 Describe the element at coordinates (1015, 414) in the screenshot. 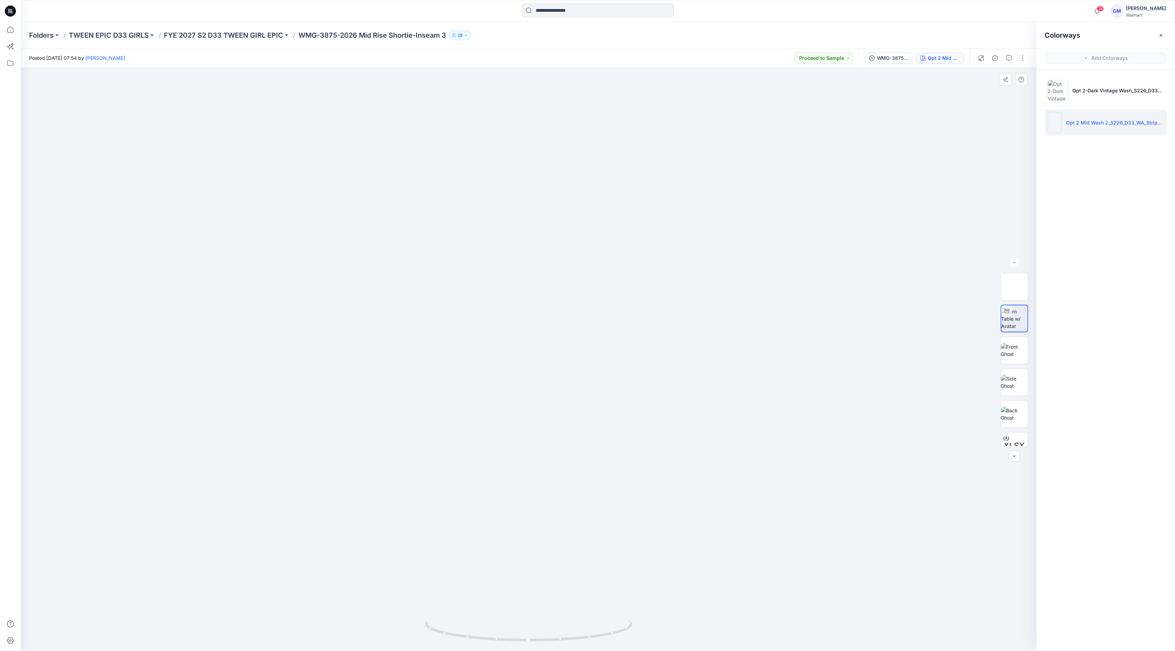

I see `img: Back Ghost` at that location.